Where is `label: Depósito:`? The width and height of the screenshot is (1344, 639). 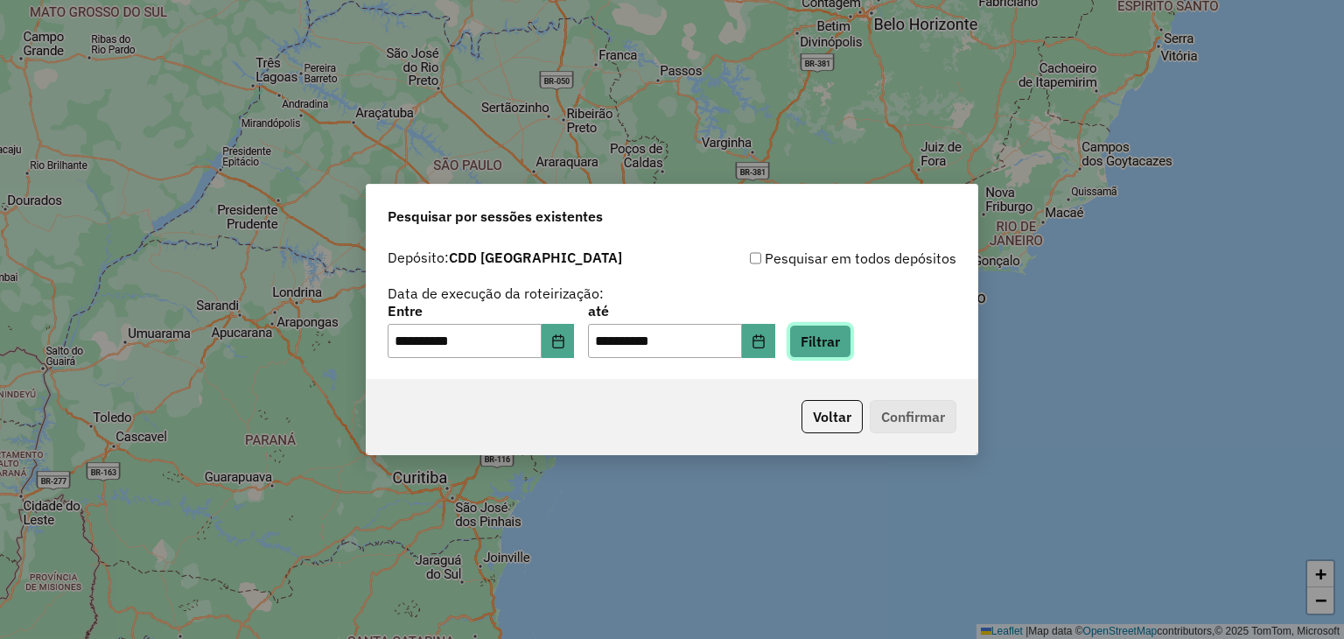
label: Depósito: is located at coordinates (505, 257).